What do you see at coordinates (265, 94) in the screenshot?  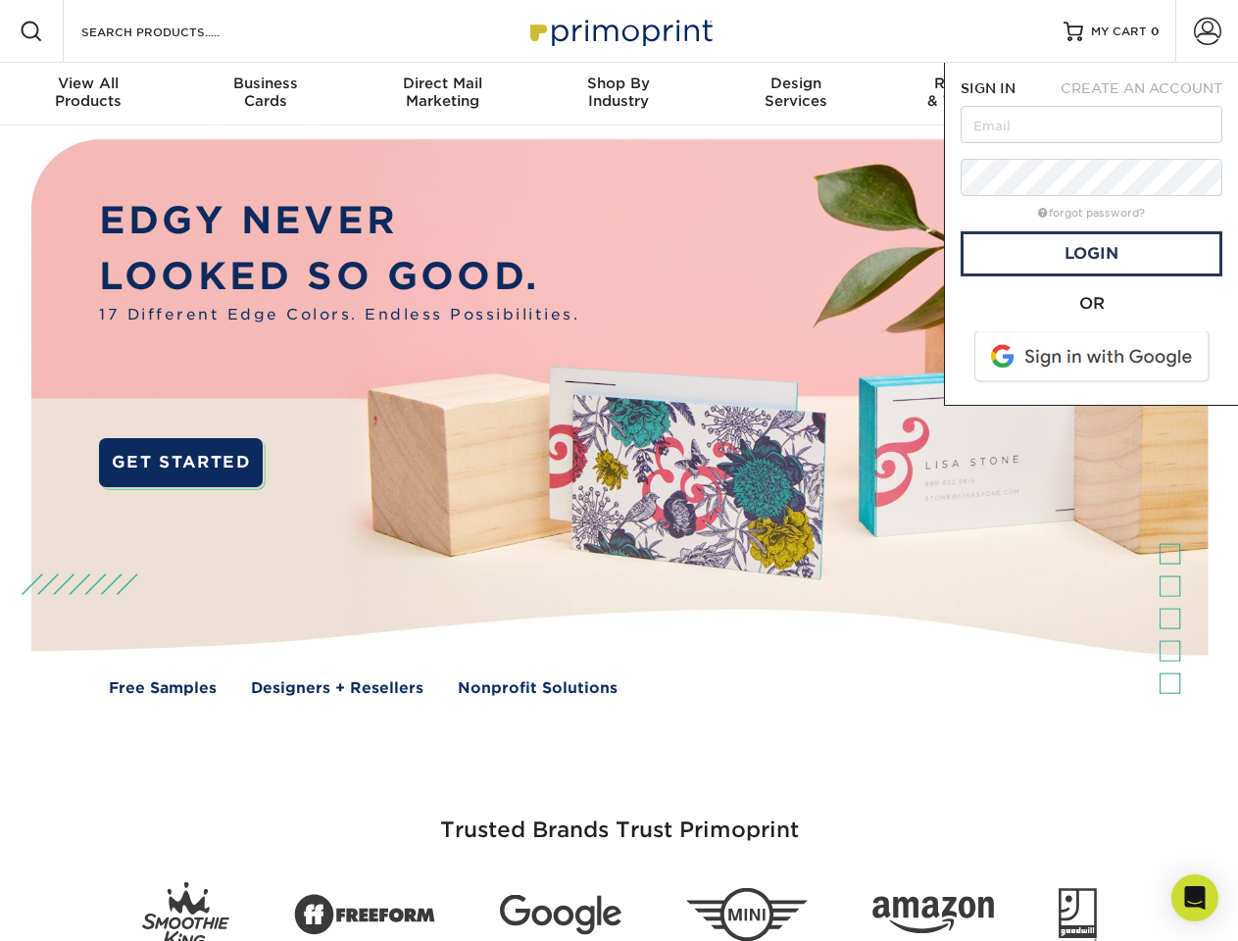 I see `a: BusinessCards` at bounding box center [265, 94].